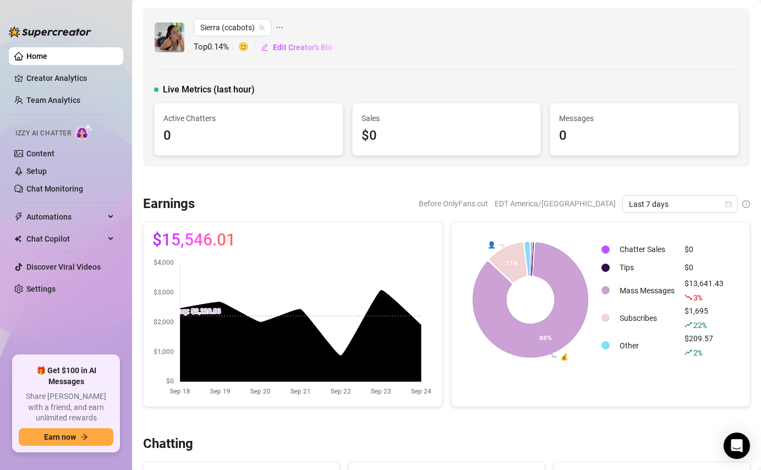 This screenshot has height=470, width=761. What do you see at coordinates (249, 118) in the screenshot?
I see `span: Active Chatters` at bounding box center [249, 118].